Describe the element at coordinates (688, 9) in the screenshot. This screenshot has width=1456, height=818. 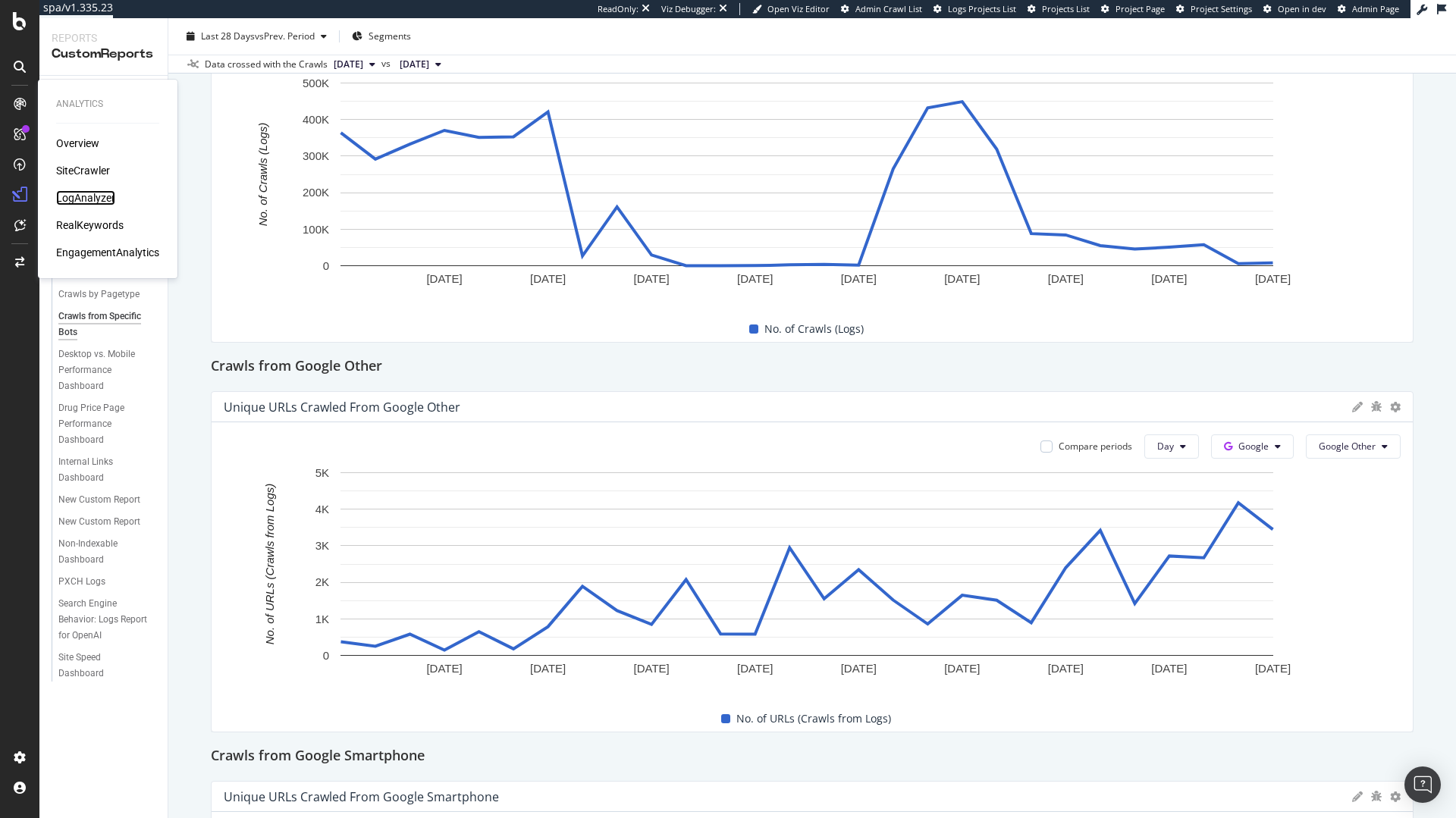
I see `div: Viz Debugger:` at that location.